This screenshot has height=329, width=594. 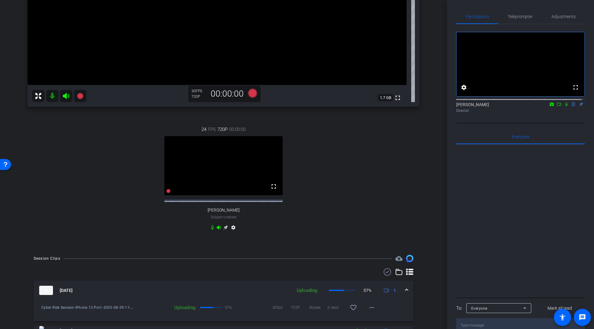 I want to click on img: thumb-nail, so click(x=46, y=290).